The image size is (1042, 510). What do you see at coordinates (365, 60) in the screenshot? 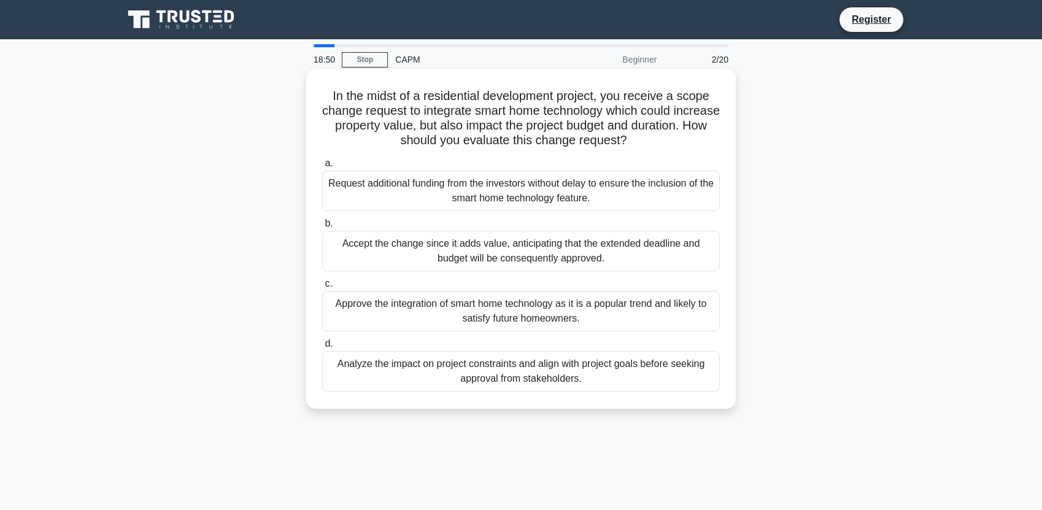
I see `a: Stop` at bounding box center [365, 60].